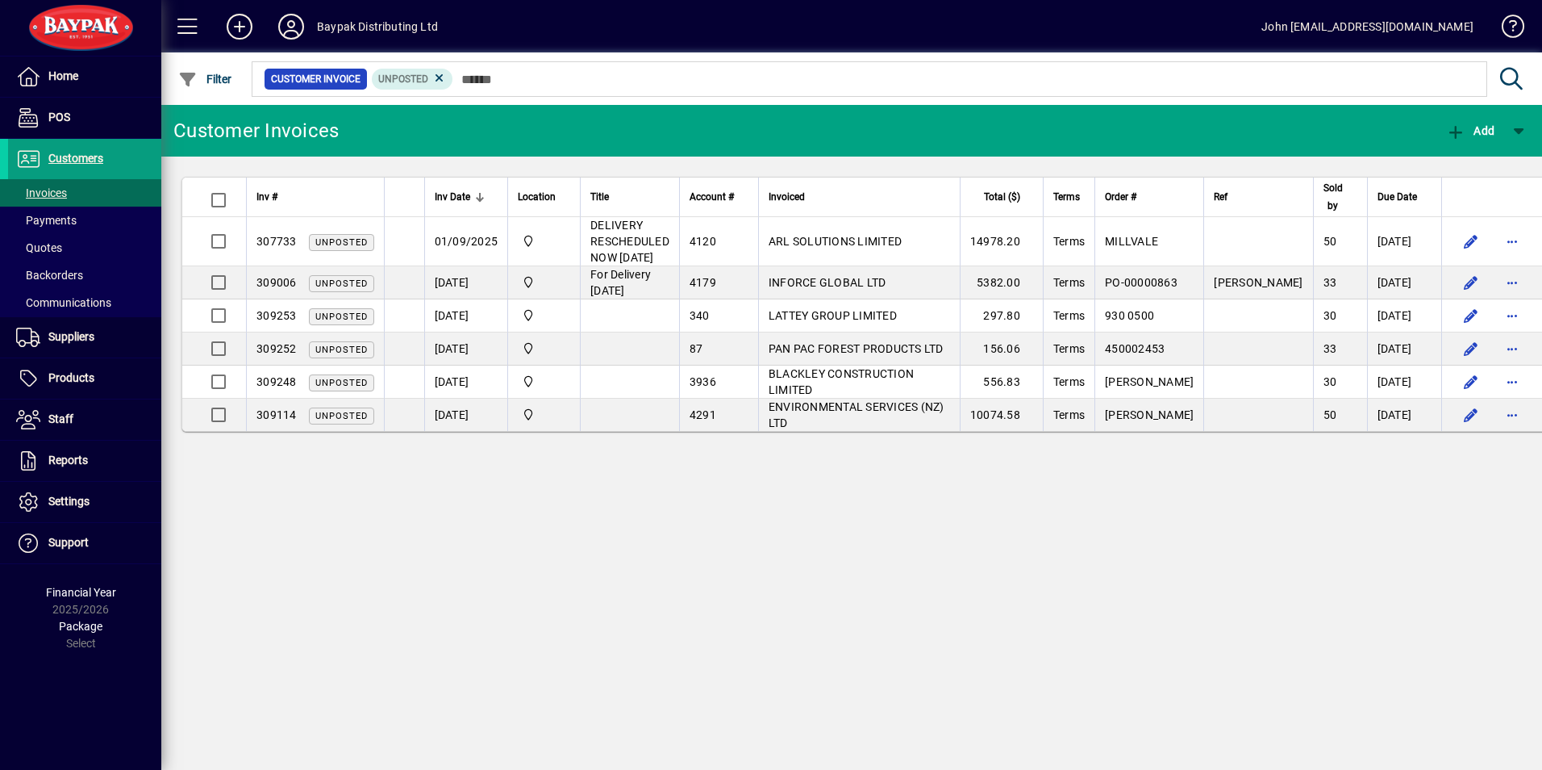  I want to click on span: 50, so click(1330, 415).